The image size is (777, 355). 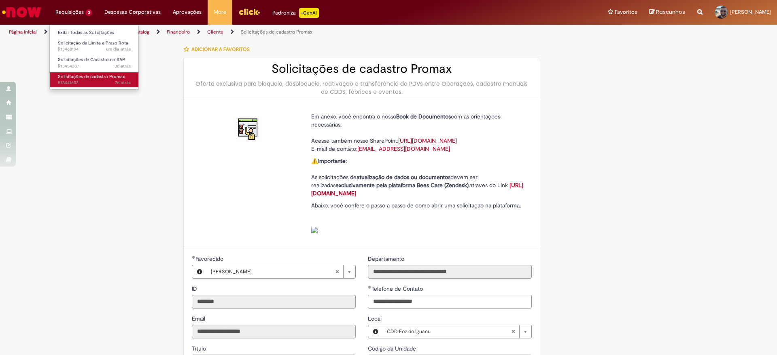 I want to click on input: Departamento, so click(x=450, y=272).